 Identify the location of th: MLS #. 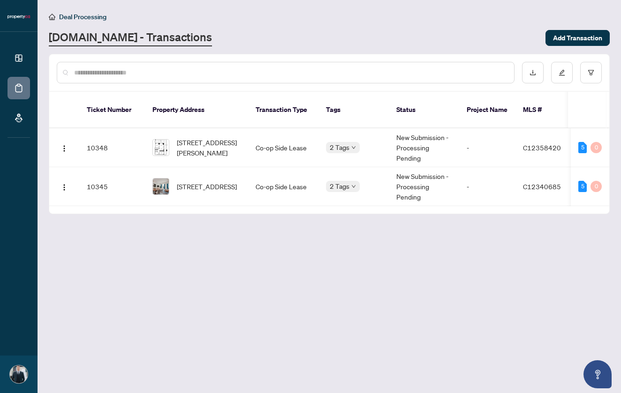
(543, 110).